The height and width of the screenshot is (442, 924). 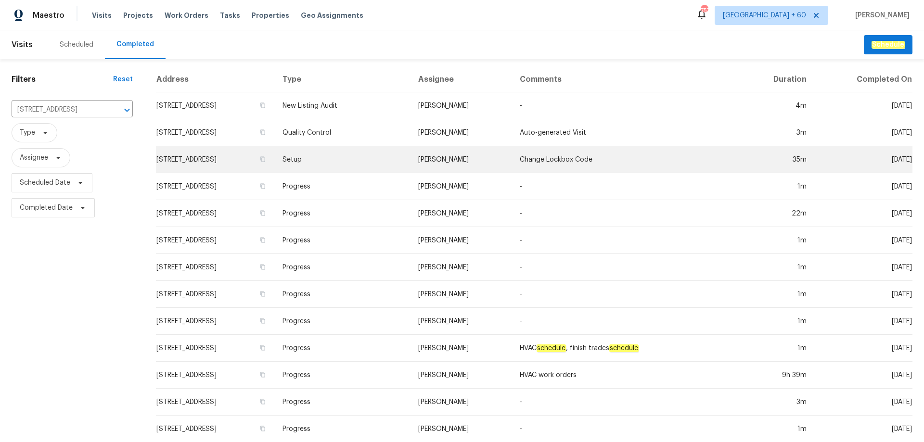 What do you see at coordinates (888, 45) in the screenshot?
I see `em: Schedule` at bounding box center [888, 45].